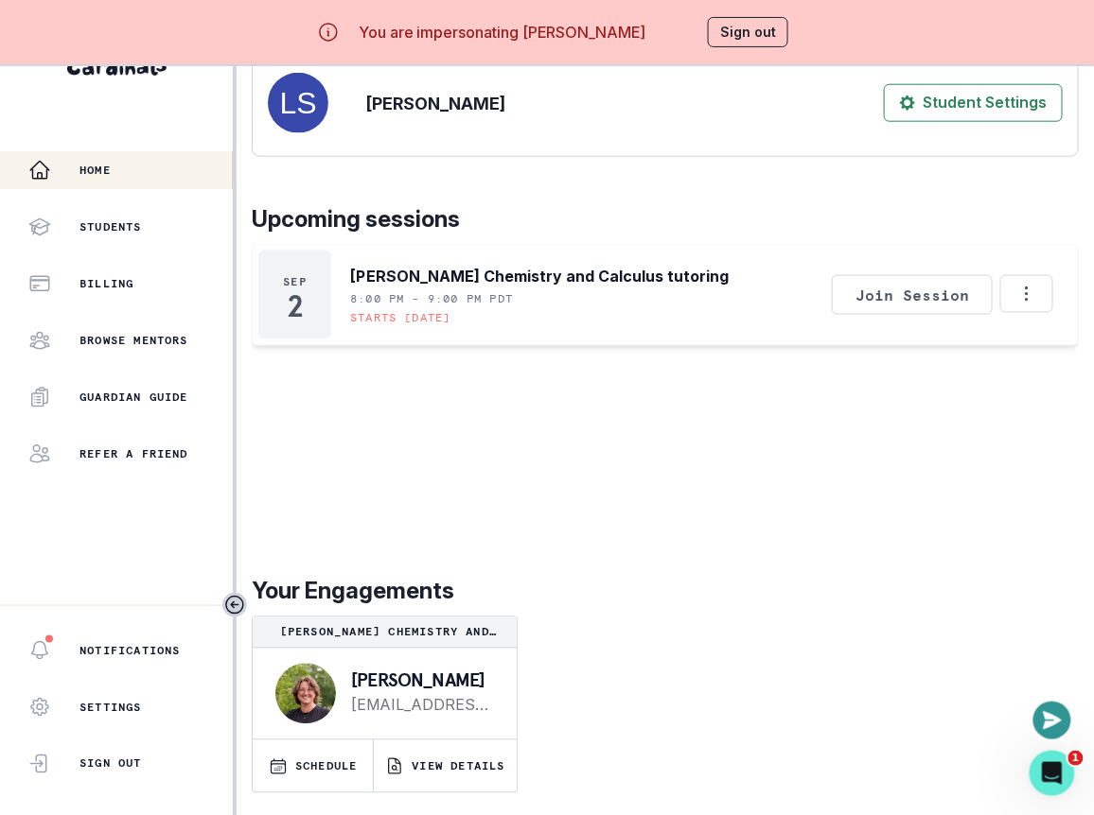  Describe the element at coordinates (130, 651) in the screenshot. I see `p: Notifications` at that location.